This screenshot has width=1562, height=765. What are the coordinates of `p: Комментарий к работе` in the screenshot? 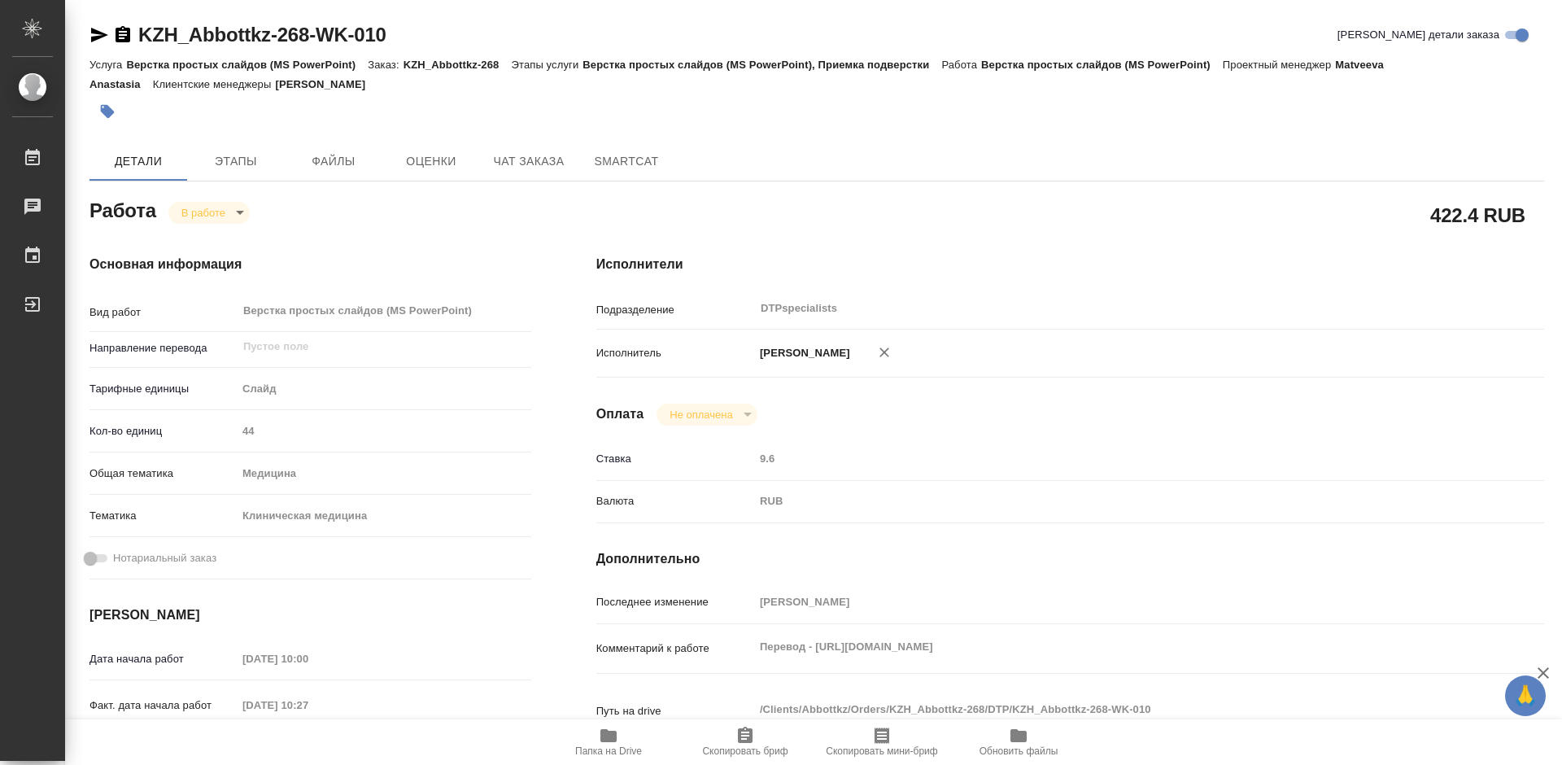 It's located at (675, 649).